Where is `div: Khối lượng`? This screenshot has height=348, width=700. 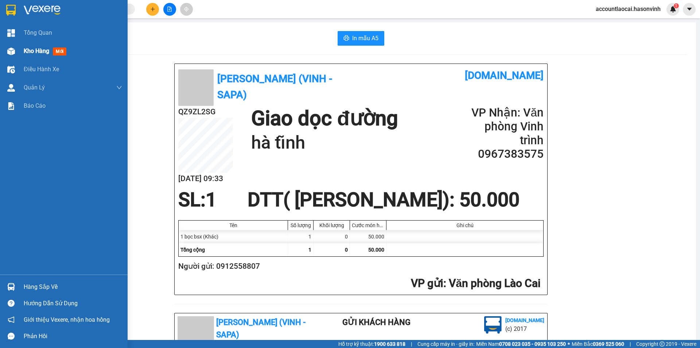
div: Khối lượng is located at coordinates (332, 225).